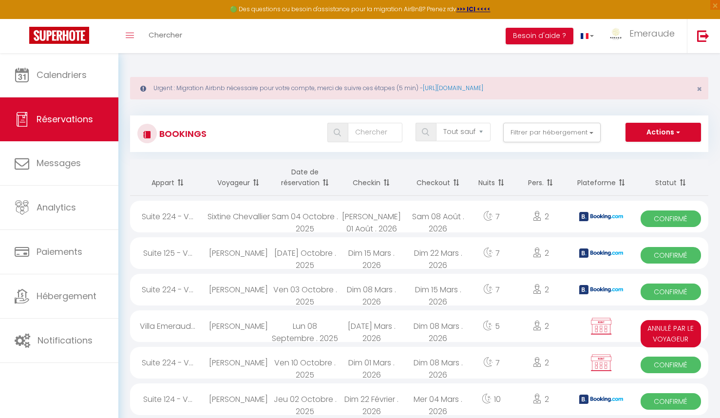 This screenshot has width=720, height=418. Describe the element at coordinates (663, 133) in the screenshot. I see `button: Actions` at that location.